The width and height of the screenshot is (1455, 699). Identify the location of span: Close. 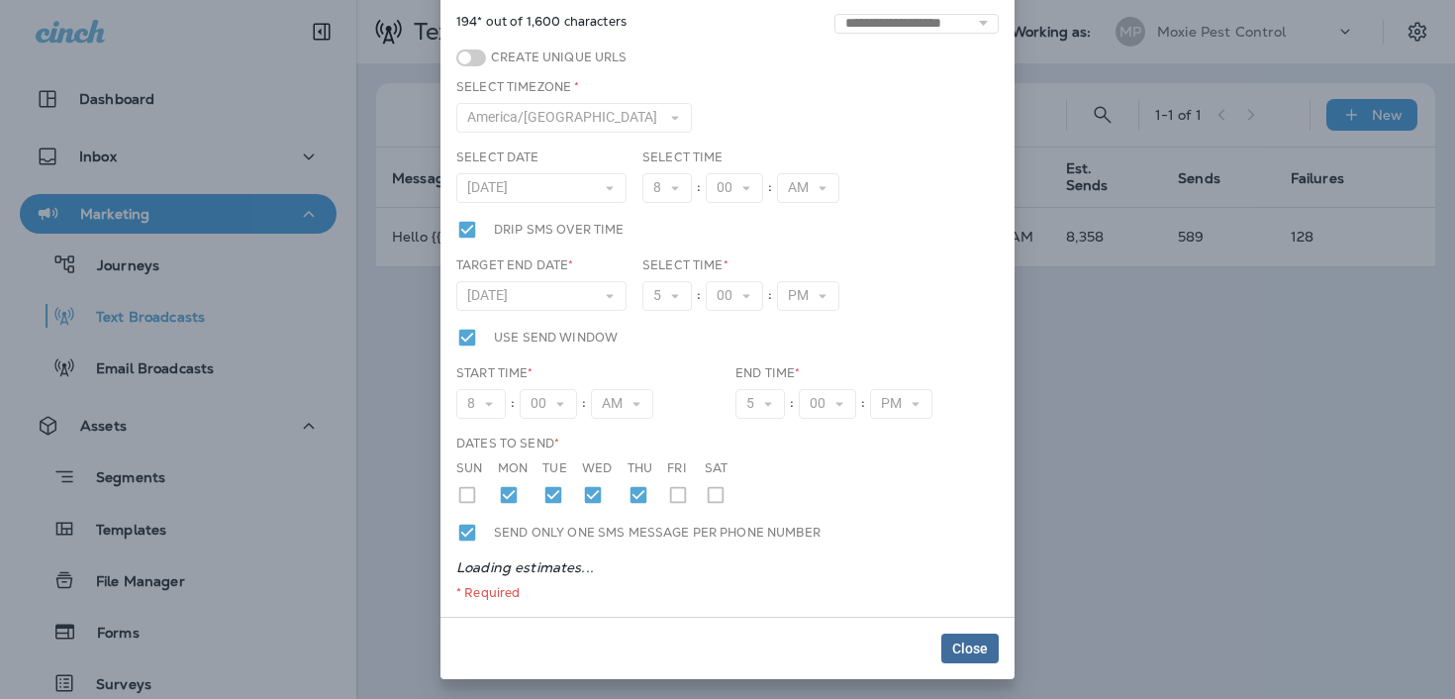
(970, 648).